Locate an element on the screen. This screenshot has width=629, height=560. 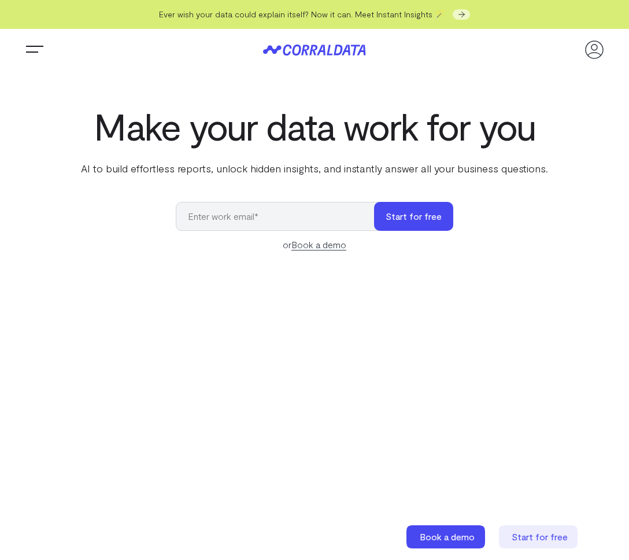
p: AI to build effortless reports, unlock hidden insights, and instantly answer all your business qu... is located at coordinates (315, 168).